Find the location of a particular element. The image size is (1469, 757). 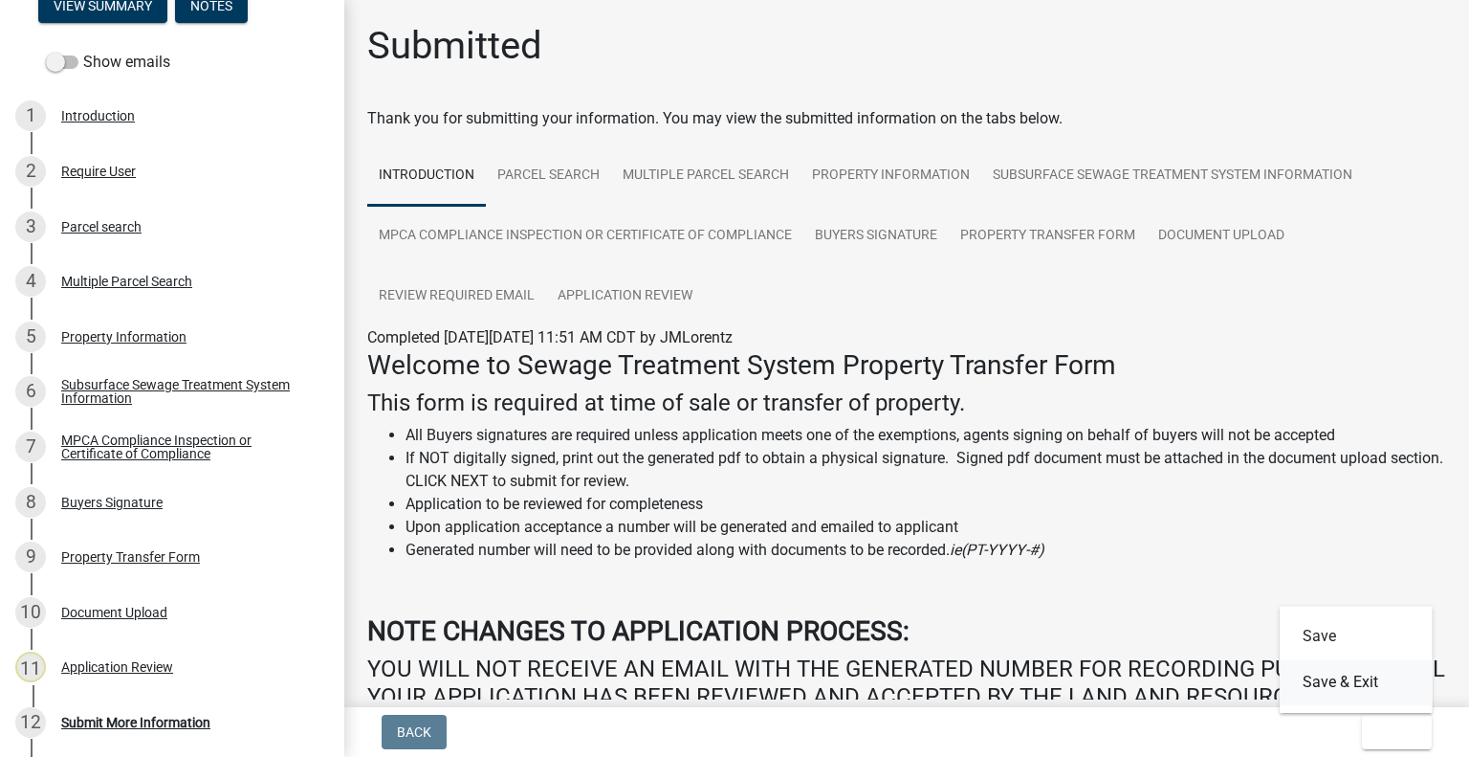

a: Property Transfer Form is located at coordinates (1047, 236).